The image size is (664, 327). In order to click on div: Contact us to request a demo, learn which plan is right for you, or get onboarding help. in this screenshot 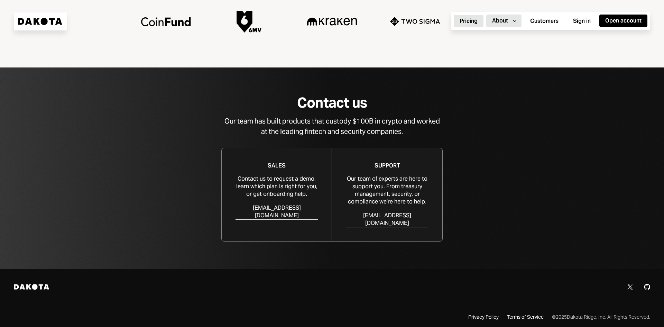, I will do `click(277, 186)`.